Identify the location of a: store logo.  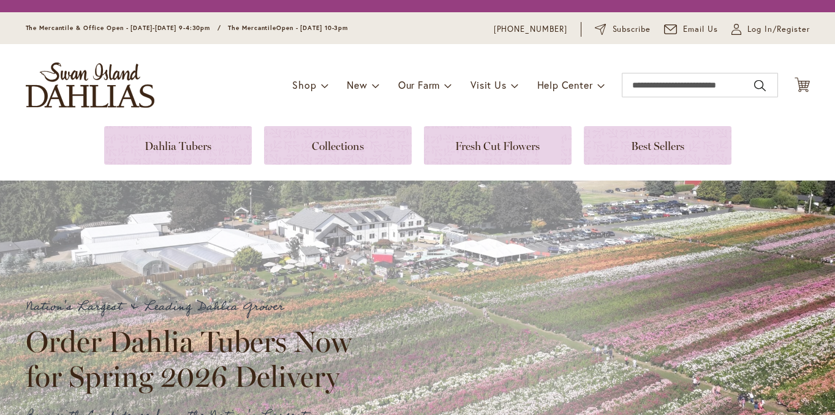
(90, 85).